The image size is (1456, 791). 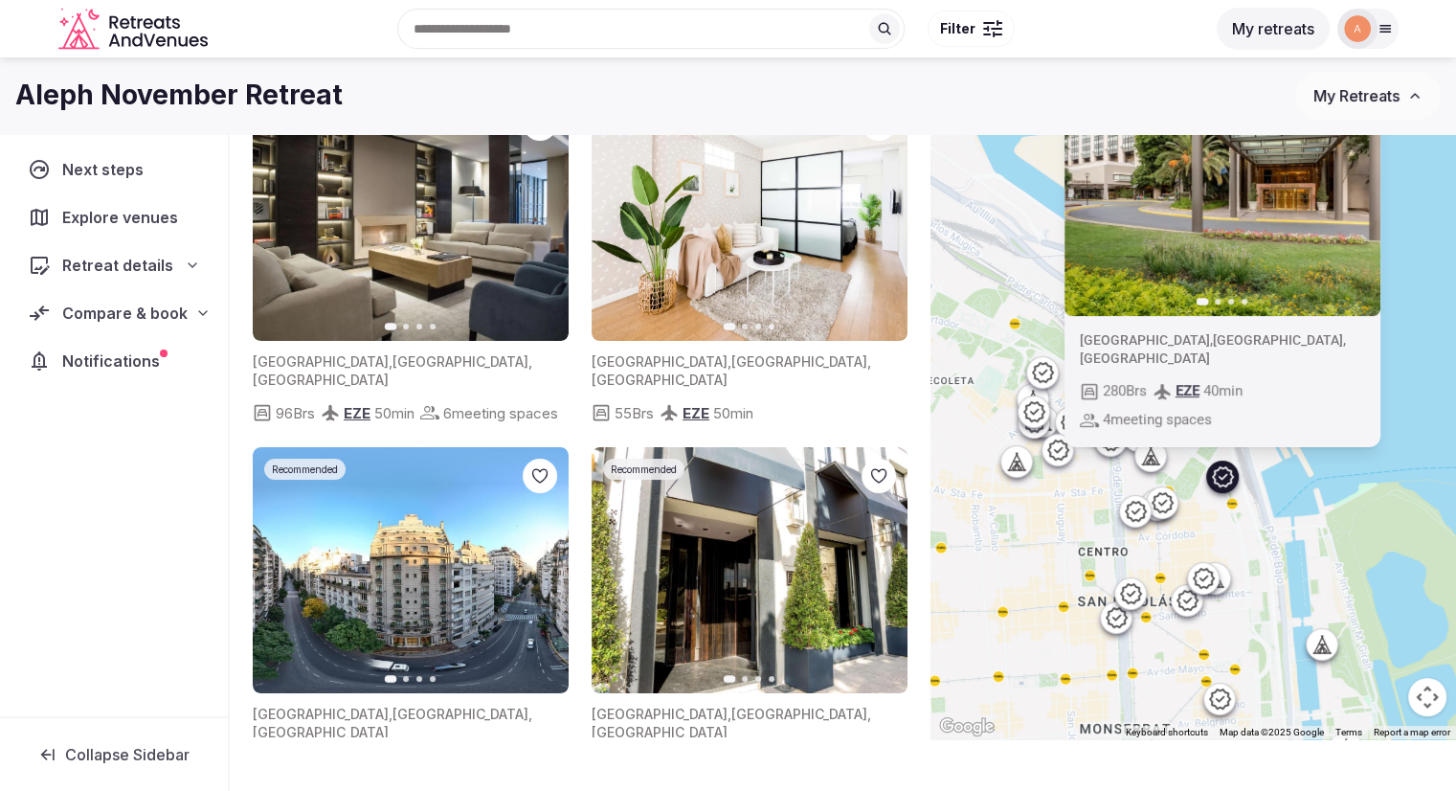 I want to click on span: Notifications, so click(x=115, y=361).